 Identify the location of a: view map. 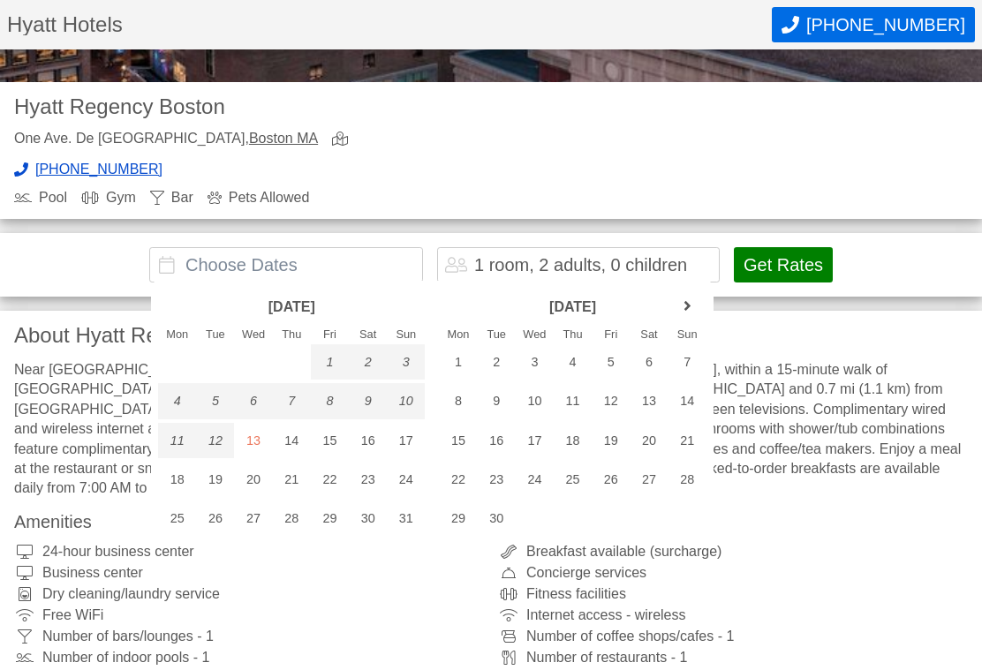
(344, 140).